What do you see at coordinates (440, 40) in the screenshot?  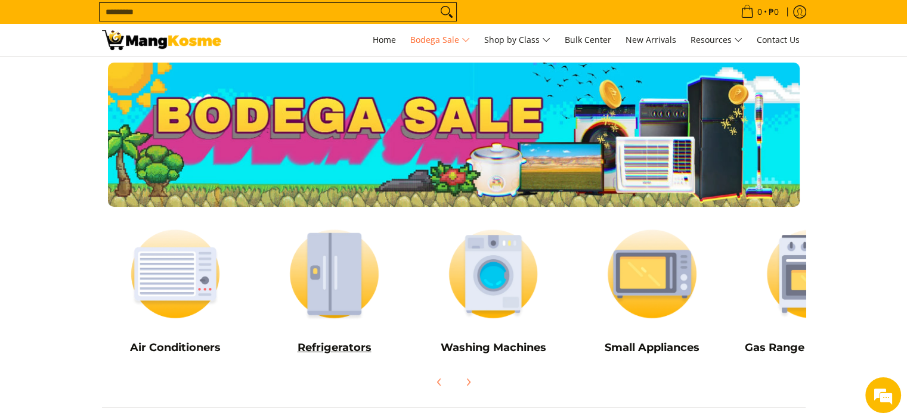 I see `span: Bodega Sale` at bounding box center [440, 40].